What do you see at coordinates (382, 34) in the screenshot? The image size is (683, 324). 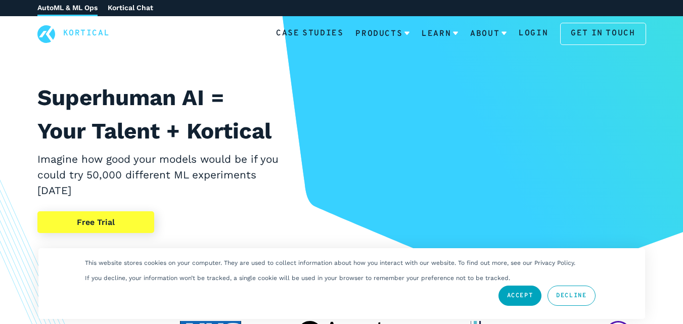 I see `a: Products` at bounding box center [382, 34].